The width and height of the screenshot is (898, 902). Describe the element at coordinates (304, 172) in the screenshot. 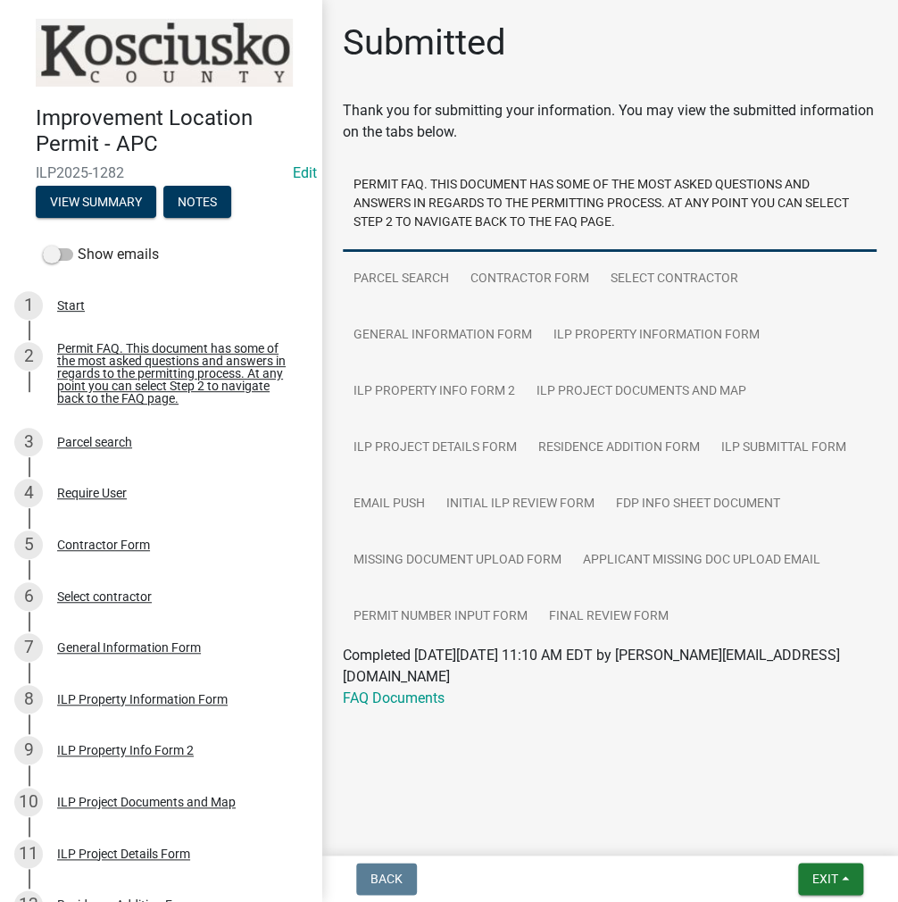

I see `a: Edit` at that location.